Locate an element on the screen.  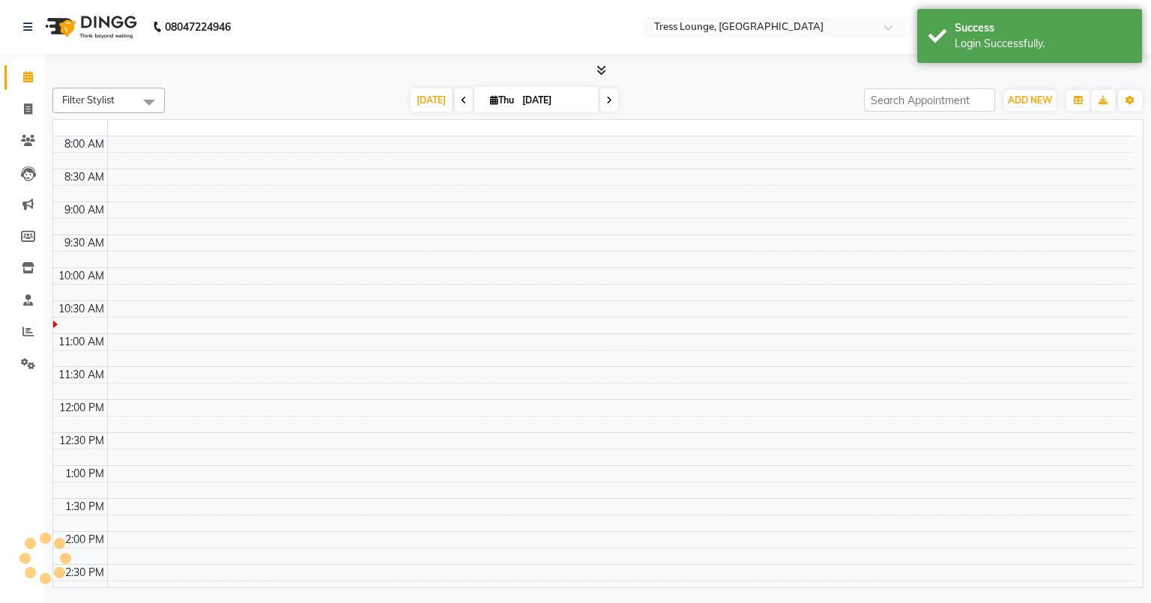
div: 8:00 AM is located at coordinates (84, 144).